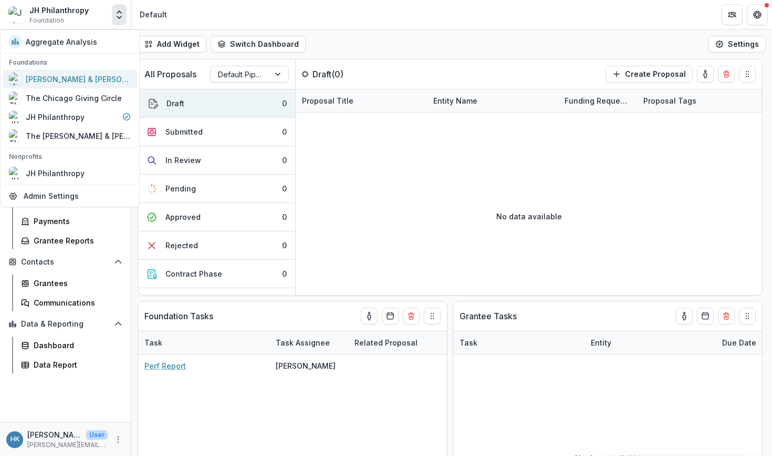 The height and width of the screenshot is (456, 772). I want to click on button: More, so click(118, 439).